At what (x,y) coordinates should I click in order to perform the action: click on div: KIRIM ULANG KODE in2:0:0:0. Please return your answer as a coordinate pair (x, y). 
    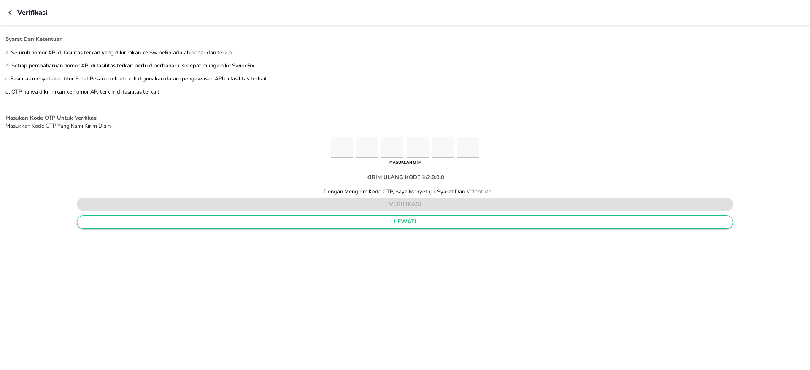
    Looking at the image, I should click on (405, 178).